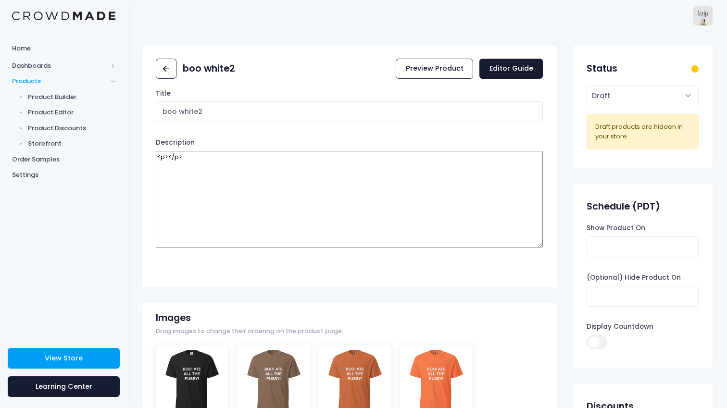 The image size is (727, 408). Describe the element at coordinates (163, 94) in the screenshot. I see `label: Title` at that location.